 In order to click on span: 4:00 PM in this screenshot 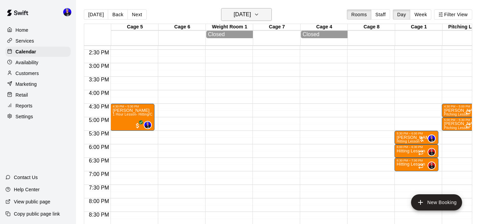, I will do `click(99, 93)`.